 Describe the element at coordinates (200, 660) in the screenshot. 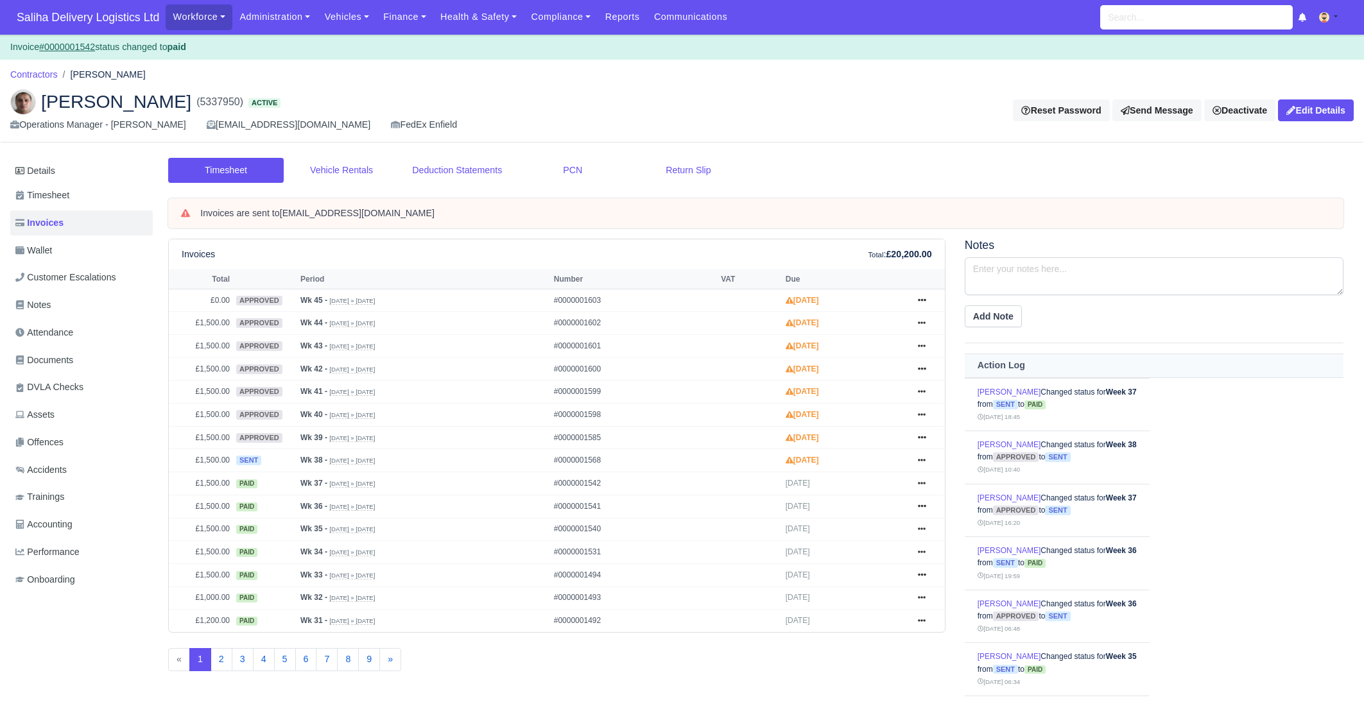

I see `span: 1` at that location.